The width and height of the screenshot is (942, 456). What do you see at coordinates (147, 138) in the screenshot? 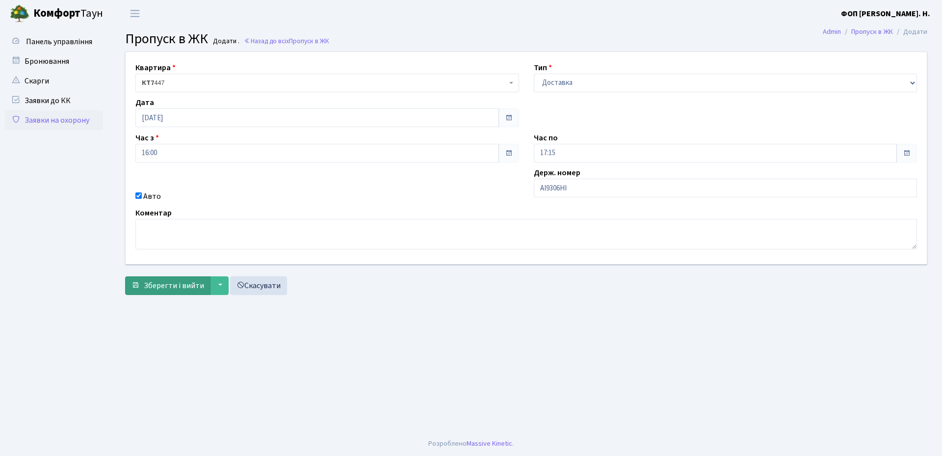
I see `label: Час з` at bounding box center [147, 138].